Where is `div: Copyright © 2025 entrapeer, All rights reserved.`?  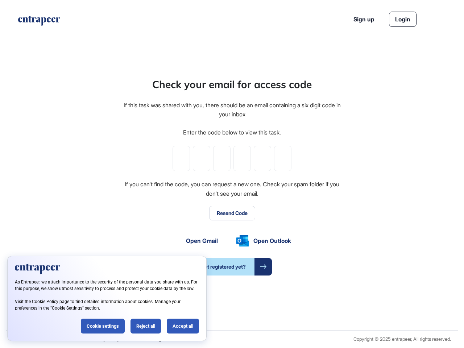 div: Copyright © 2025 entrapeer, All rights reserved. is located at coordinates (402, 339).